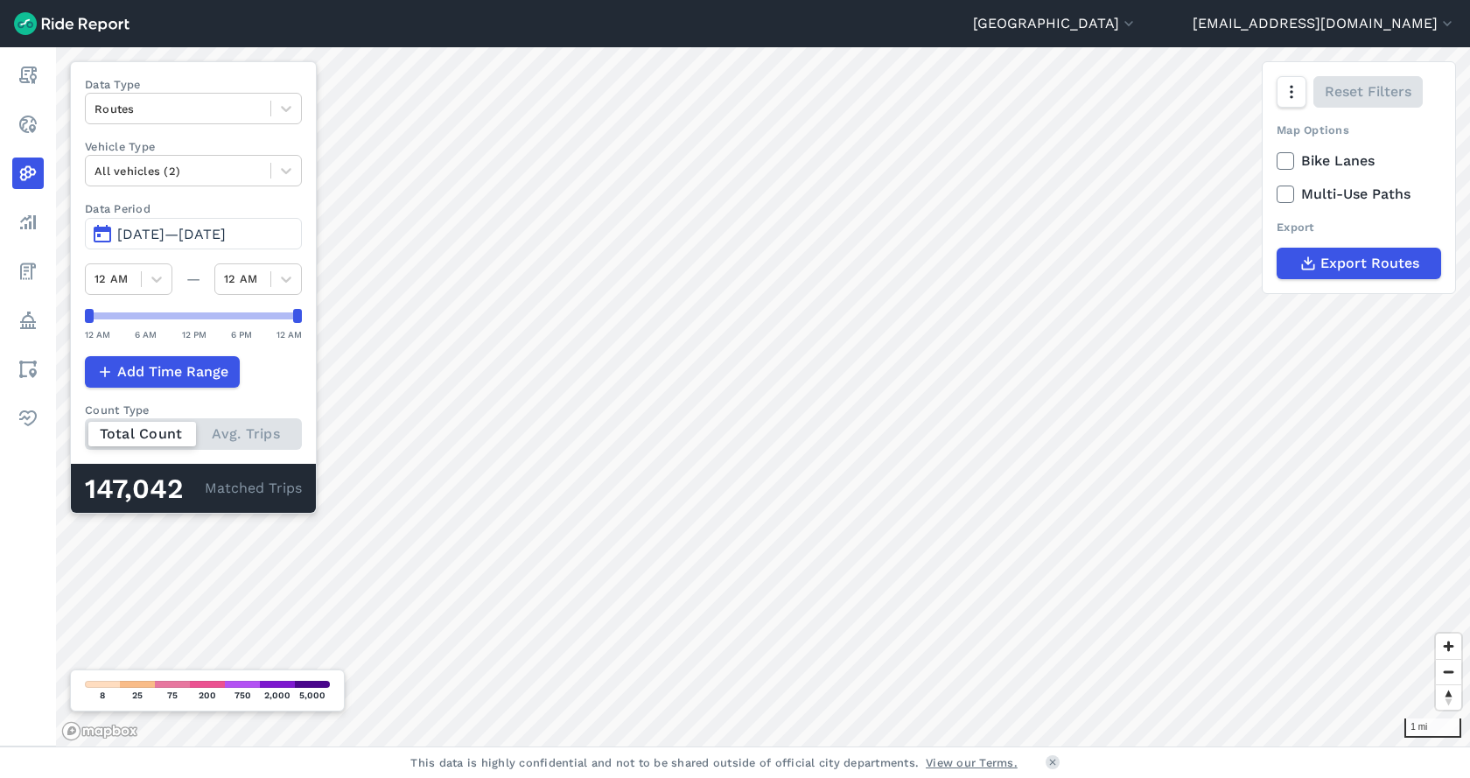  I want to click on div: 6 AM, so click(145, 334).